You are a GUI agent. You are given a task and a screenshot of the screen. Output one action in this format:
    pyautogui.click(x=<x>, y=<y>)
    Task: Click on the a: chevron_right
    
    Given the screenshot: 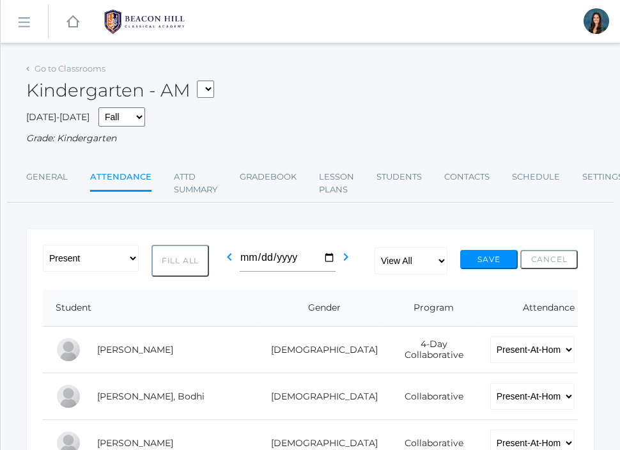 What is the action you would take?
    pyautogui.click(x=346, y=261)
    